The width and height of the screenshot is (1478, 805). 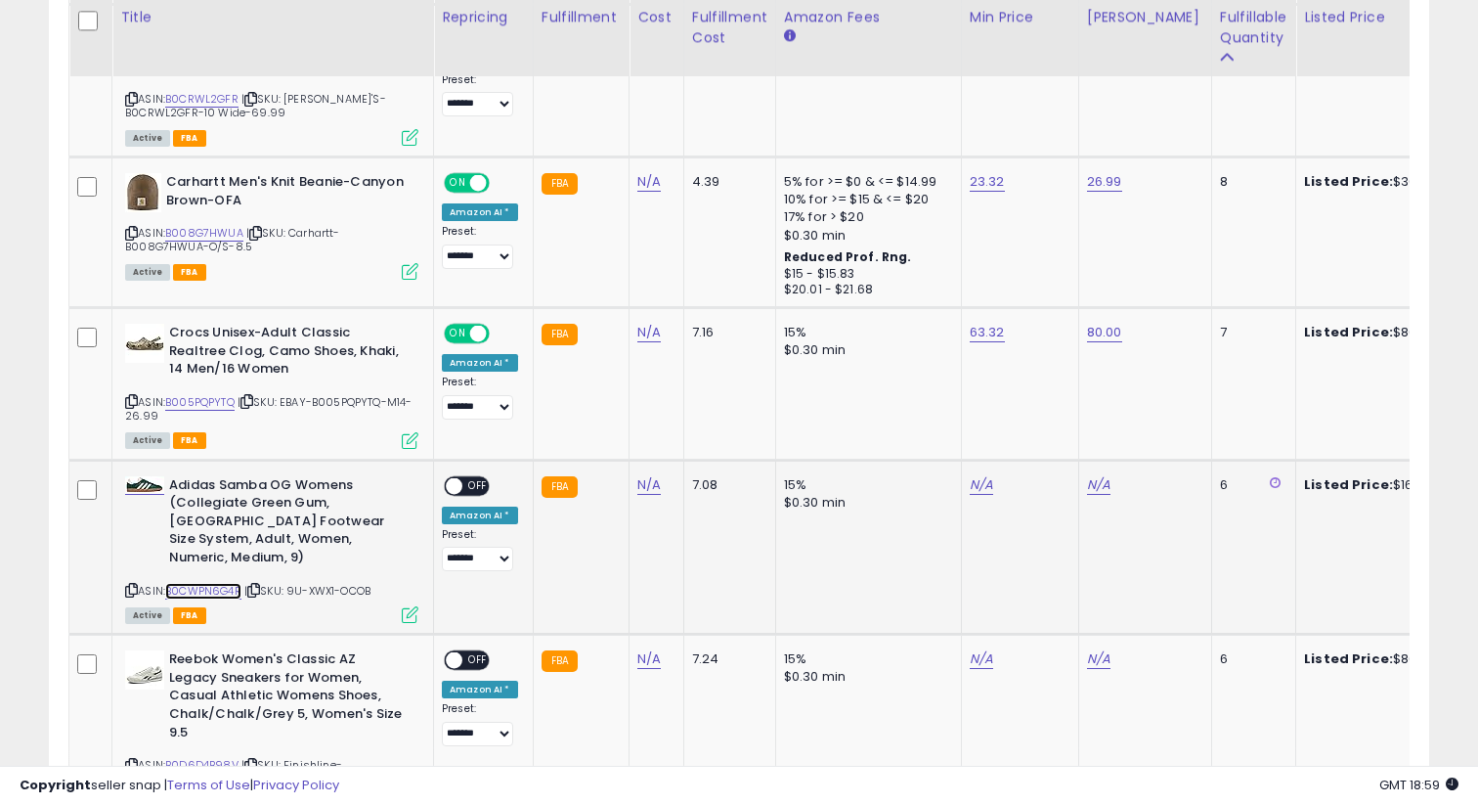 What do you see at coordinates (987, 332) in the screenshot?
I see `a: 63.32` at bounding box center [987, 332].